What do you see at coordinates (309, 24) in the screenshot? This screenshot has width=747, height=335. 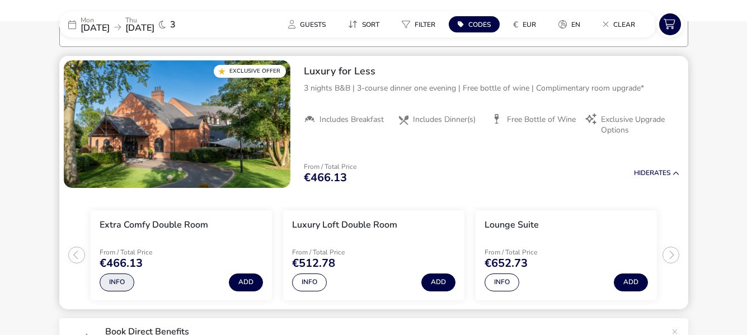 I see `naf-pibe-menu-bar-item: Guests` at bounding box center [309, 24].